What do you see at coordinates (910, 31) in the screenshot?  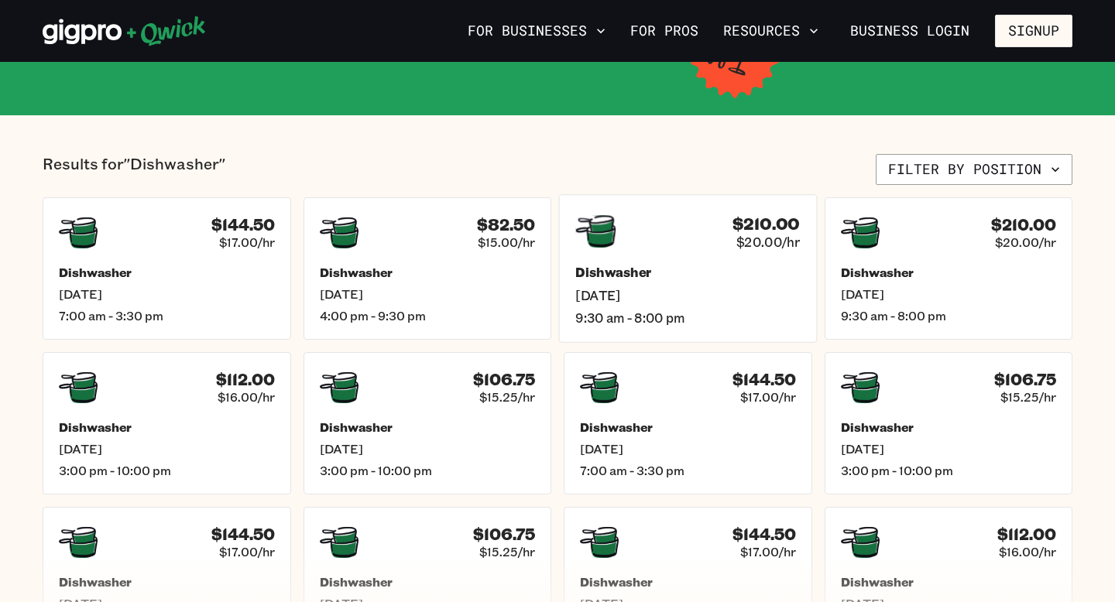 I see `a: Business Login` at bounding box center [910, 31].